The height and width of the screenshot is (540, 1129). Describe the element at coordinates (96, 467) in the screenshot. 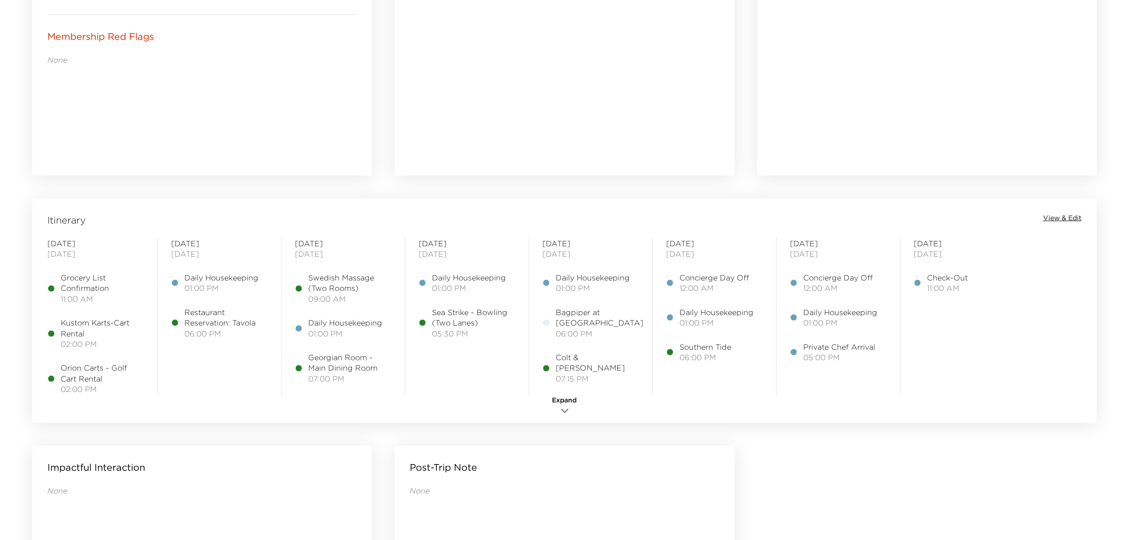

I see `p: Impactful Interaction` at that location.